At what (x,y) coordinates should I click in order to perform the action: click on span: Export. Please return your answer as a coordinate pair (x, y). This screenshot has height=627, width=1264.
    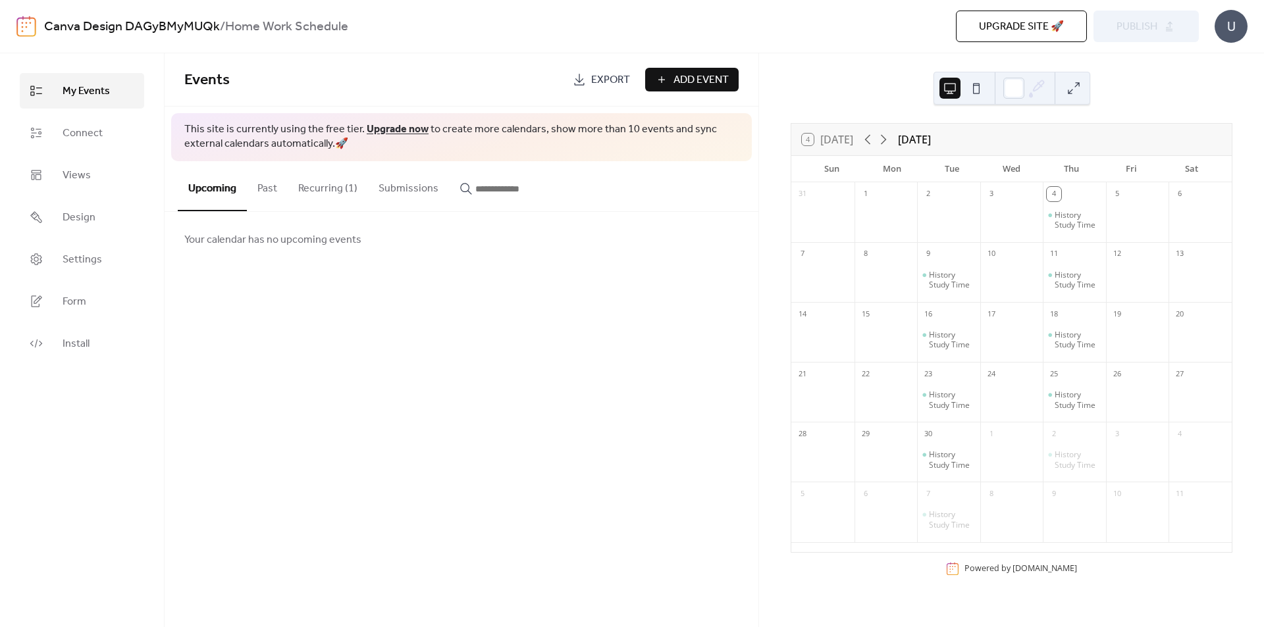
    Looking at the image, I should click on (610, 80).